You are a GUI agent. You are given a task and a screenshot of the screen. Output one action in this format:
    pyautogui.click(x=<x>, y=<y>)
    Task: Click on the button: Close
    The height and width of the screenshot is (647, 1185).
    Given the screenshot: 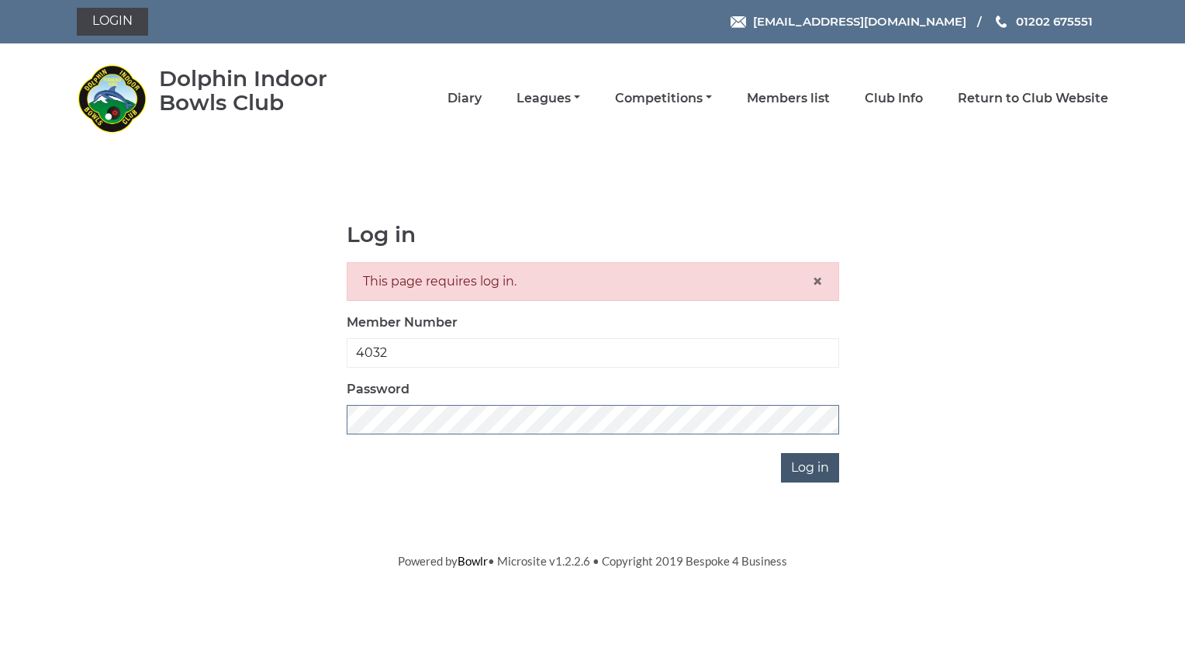 What is the action you would take?
    pyautogui.click(x=818, y=282)
    